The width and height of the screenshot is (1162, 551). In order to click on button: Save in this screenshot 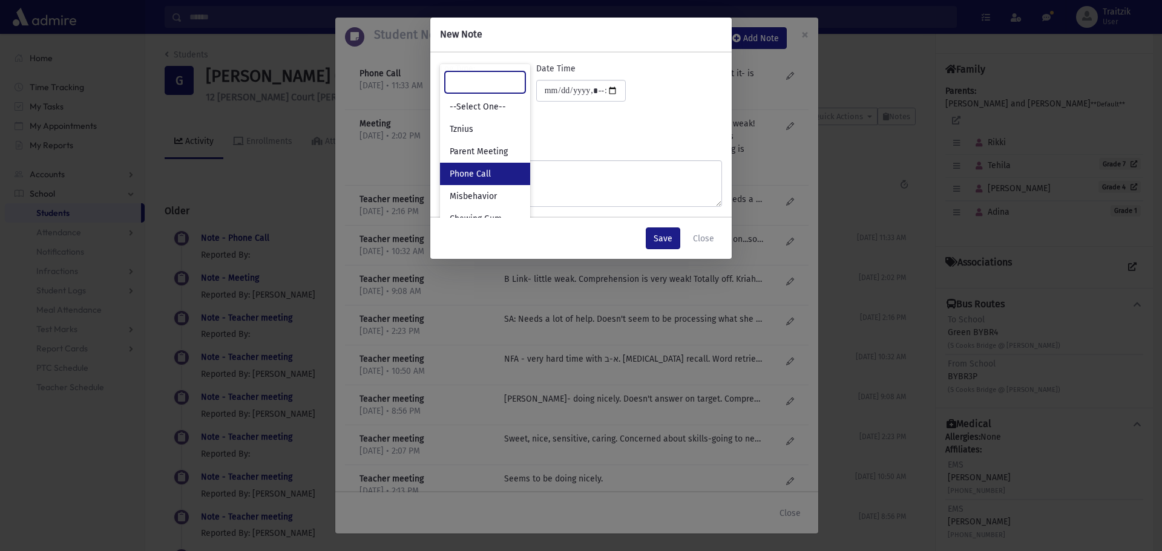, I will do `click(663, 238)`.